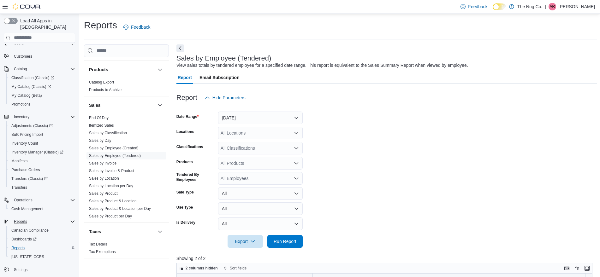 The height and width of the screenshot is (277, 600). Describe the element at coordinates (115, 156) in the screenshot. I see `a: Sales by Employee (Tendered)` at that location.